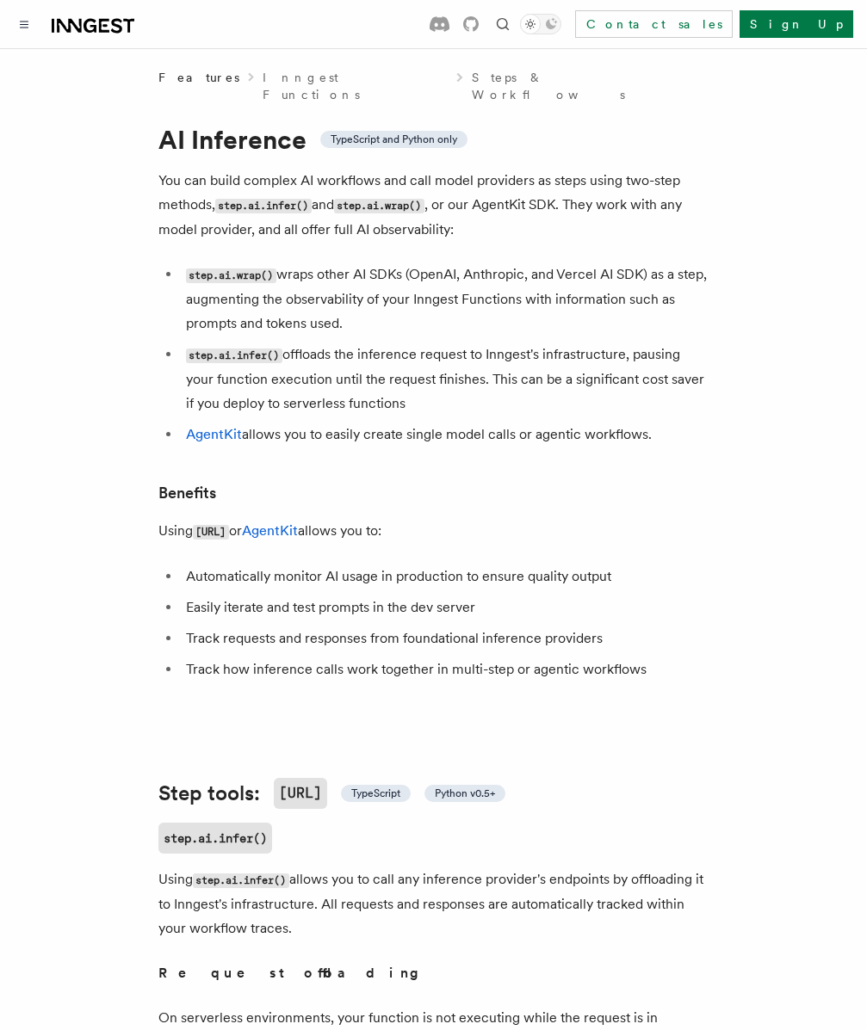  What do you see at coordinates (199, 86) in the screenshot?
I see `span: Features` at bounding box center [199, 86].